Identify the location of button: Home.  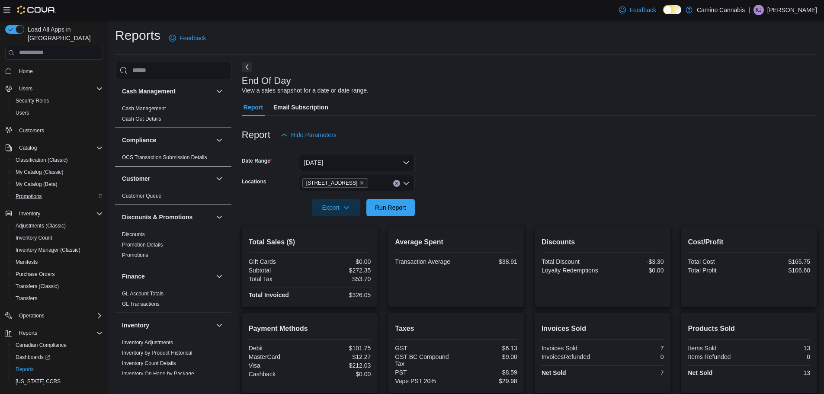
(54, 71).